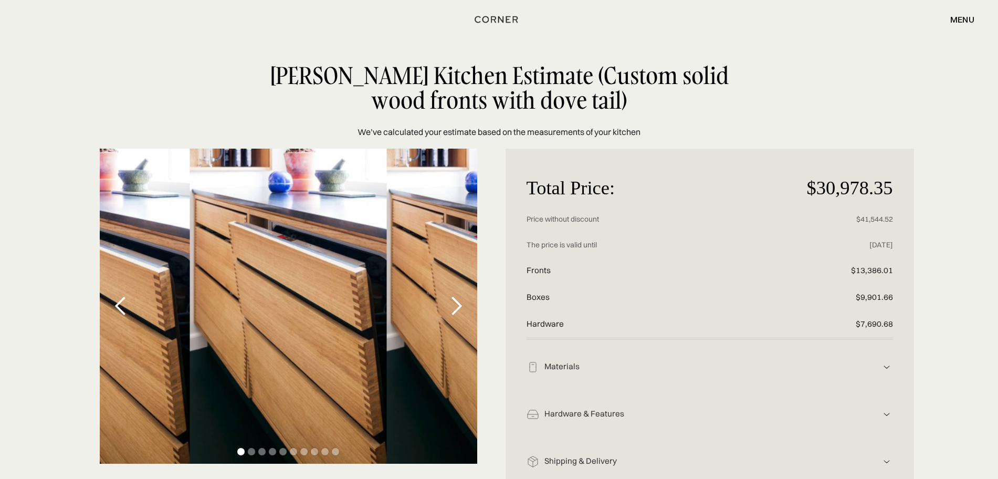  What do you see at coordinates (832, 188) in the screenshot?
I see `p: $30,978.35` at bounding box center [832, 188].